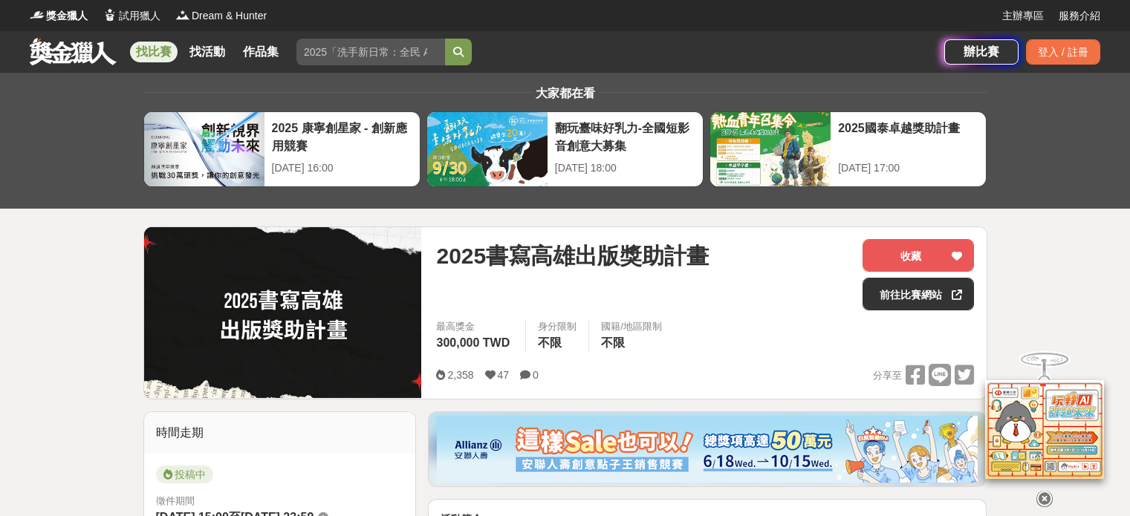 This screenshot has width=1130, height=516. I want to click on span: 大家都在看, so click(565, 93).